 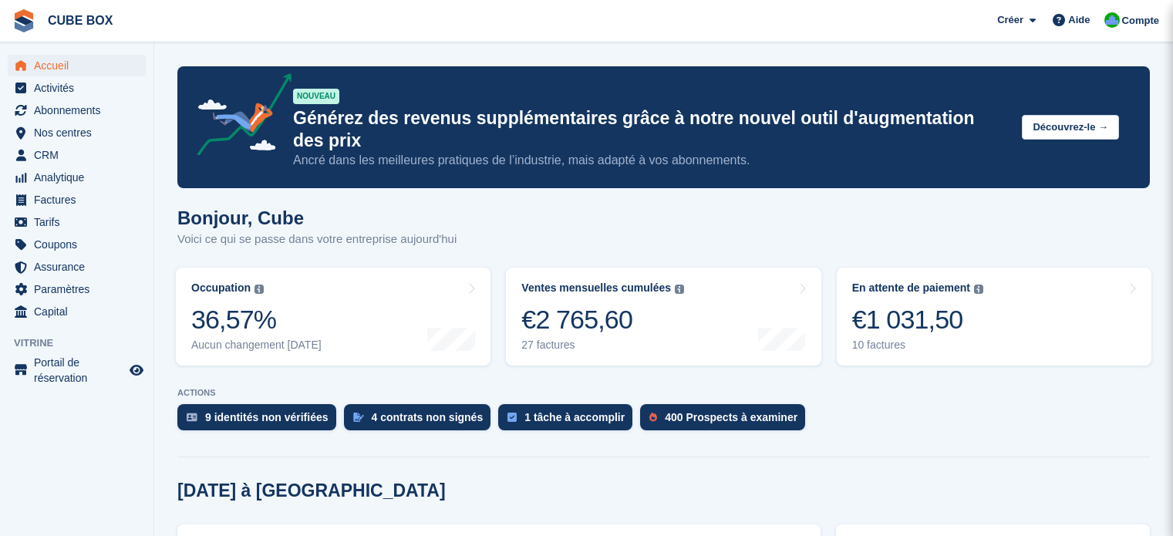 I want to click on div: €2 765,60, so click(x=602, y=319).